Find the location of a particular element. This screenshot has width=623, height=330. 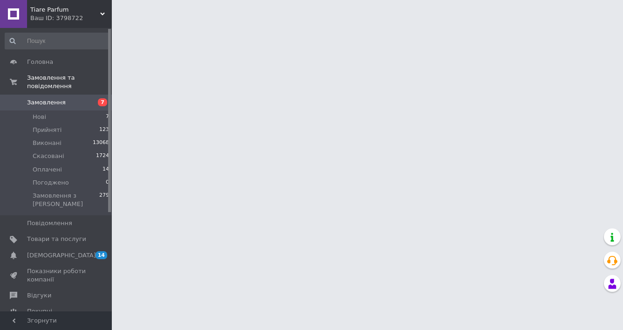

span: 279 is located at coordinates (104, 200).